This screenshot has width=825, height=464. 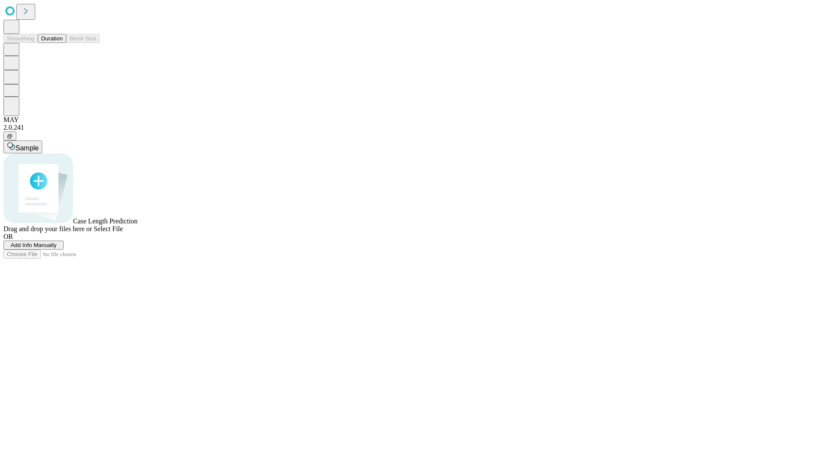 What do you see at coordinates (27, 148) in the screenshot?
I see `span: Sample` at bounding box center [27, 148].